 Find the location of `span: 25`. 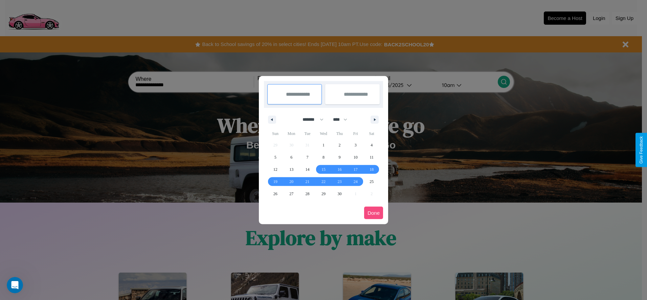

span: 25 is located at coordinates (371, 182).